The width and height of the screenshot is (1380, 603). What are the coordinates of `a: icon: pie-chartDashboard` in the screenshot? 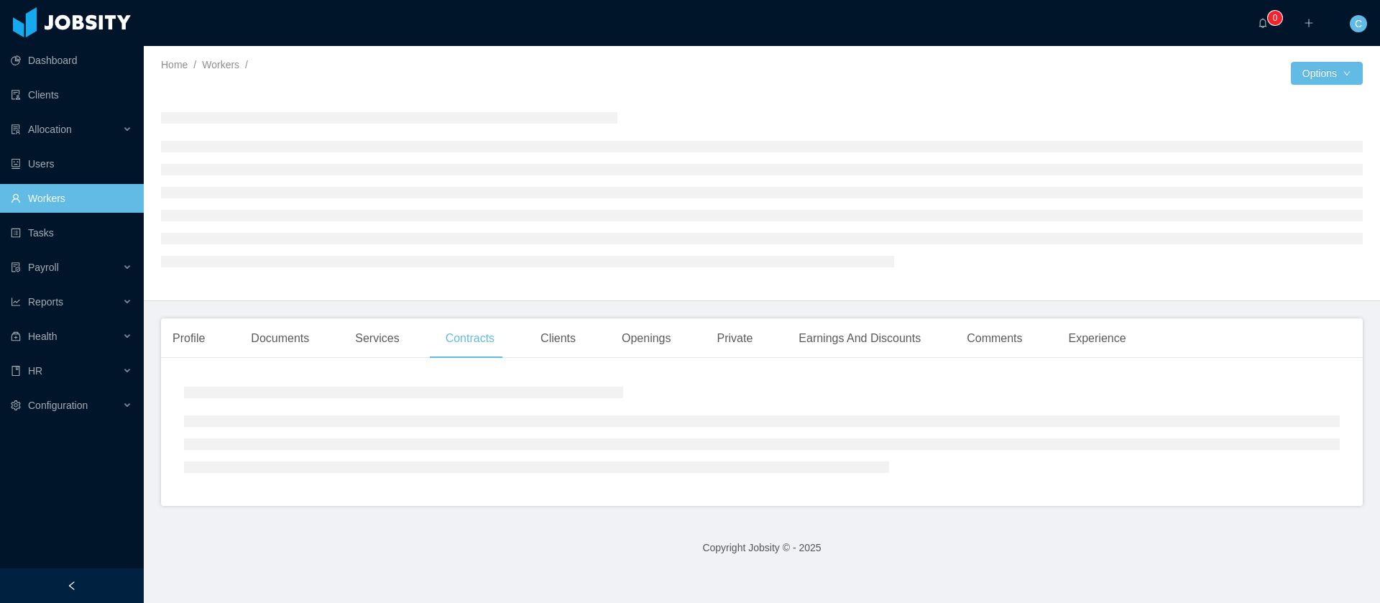 It's located at (71, 60).